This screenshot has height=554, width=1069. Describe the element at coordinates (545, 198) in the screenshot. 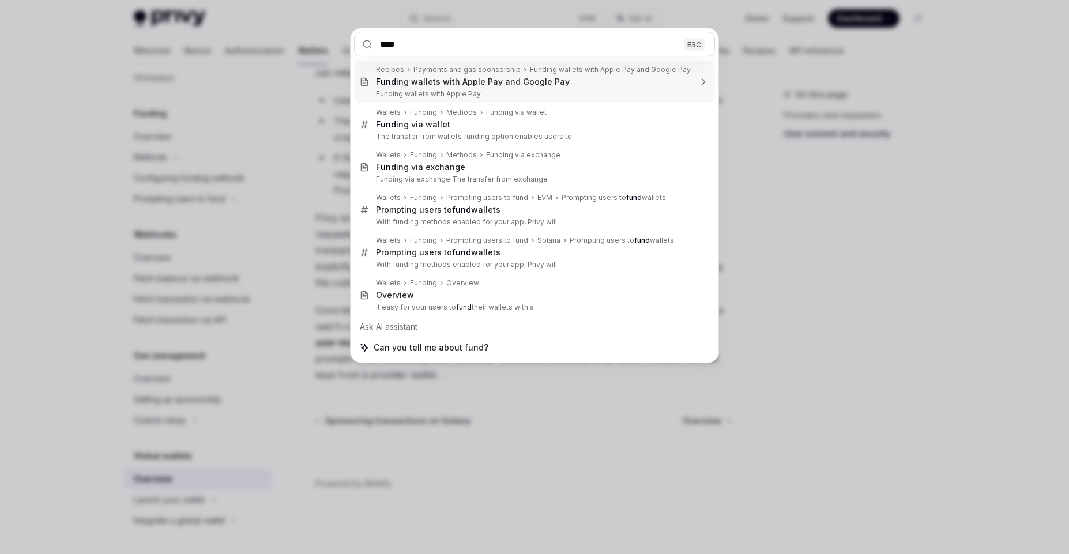

I see `div: EVM` at that location.